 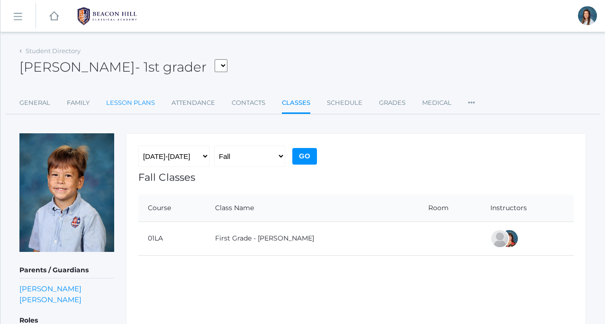 What do you see at coordinates (587, 16) in the screenshot?
I see `div: Joy Bradley` at bounding box center [587, 16].